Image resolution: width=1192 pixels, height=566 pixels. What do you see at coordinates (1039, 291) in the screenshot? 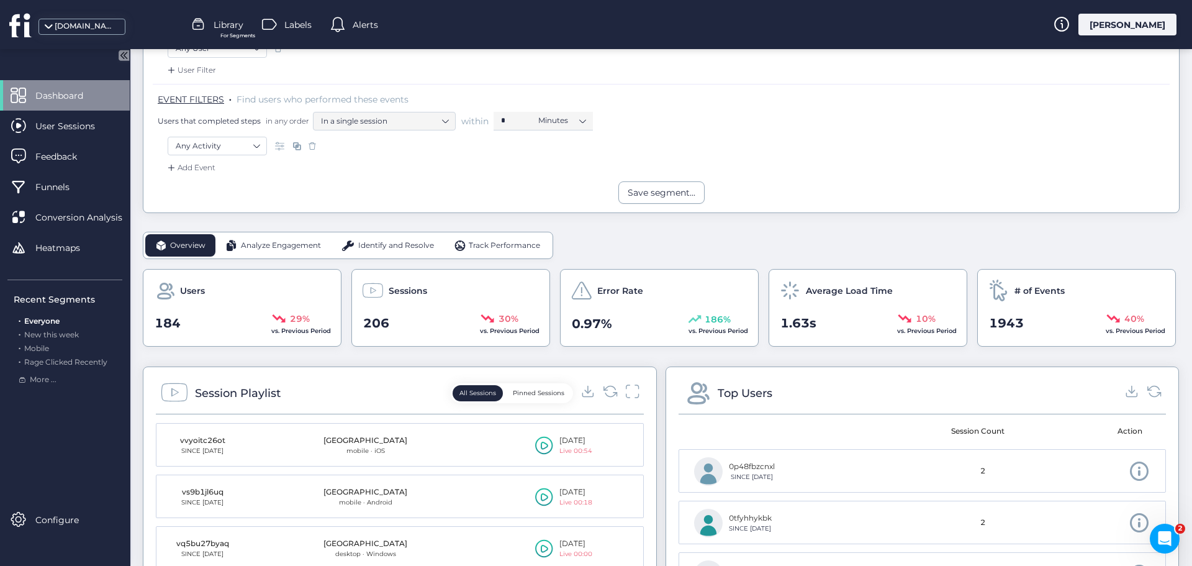
I see `span: # of Events` at bounding box center [1039, 291].